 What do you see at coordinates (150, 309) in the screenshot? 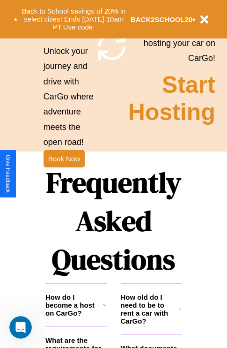
I see `h3: How old do I need to be to rent a car with CarGo?` at bounding box center [150, 309].